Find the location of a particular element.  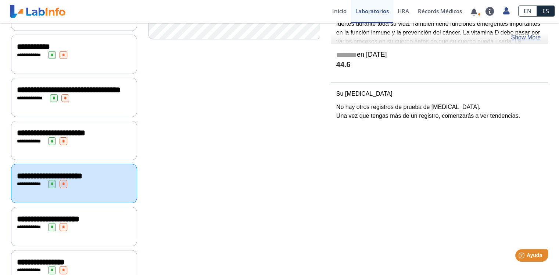

span: Ayuda is located at coordinates (41, 9).